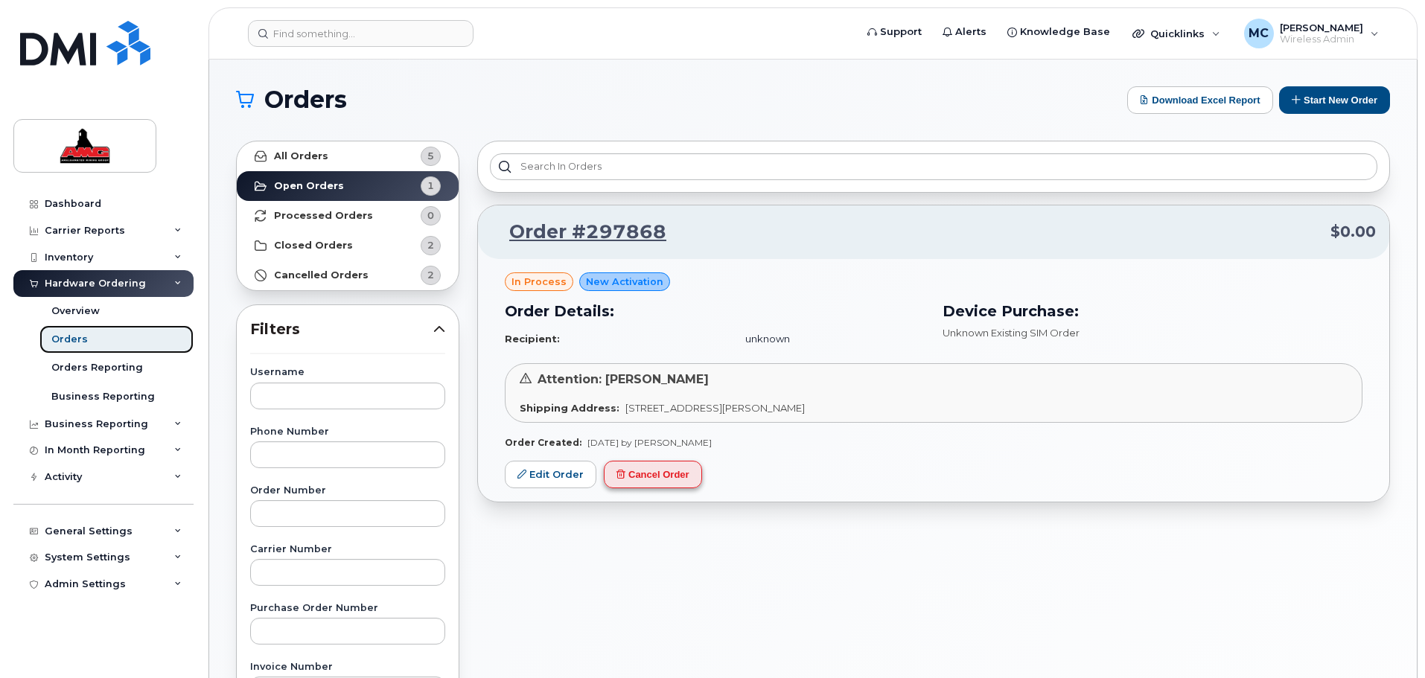 This screenshot has height=678, width=1425. I want to click on span: 5, so click(430, 156).